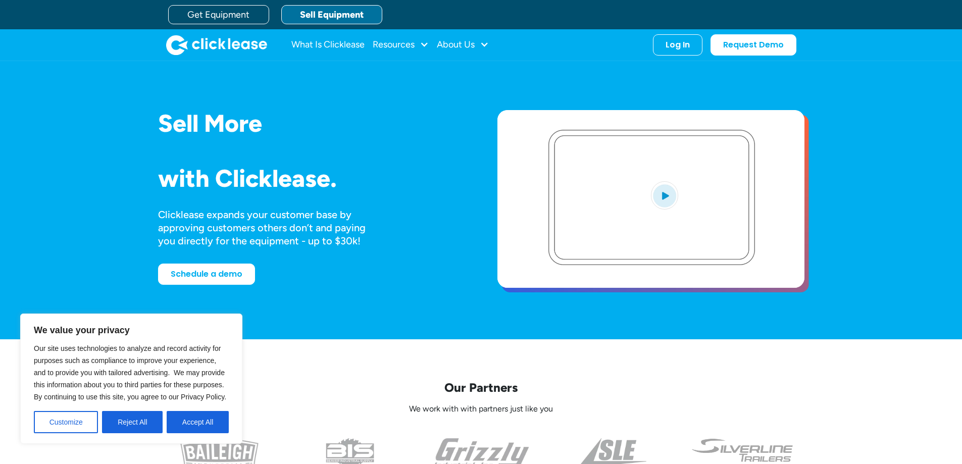 This screenshot has height=464, width=962. Describe the element at coordinates (206, 274) in the screenshot. I see `a: Schedule a demo` at that location.